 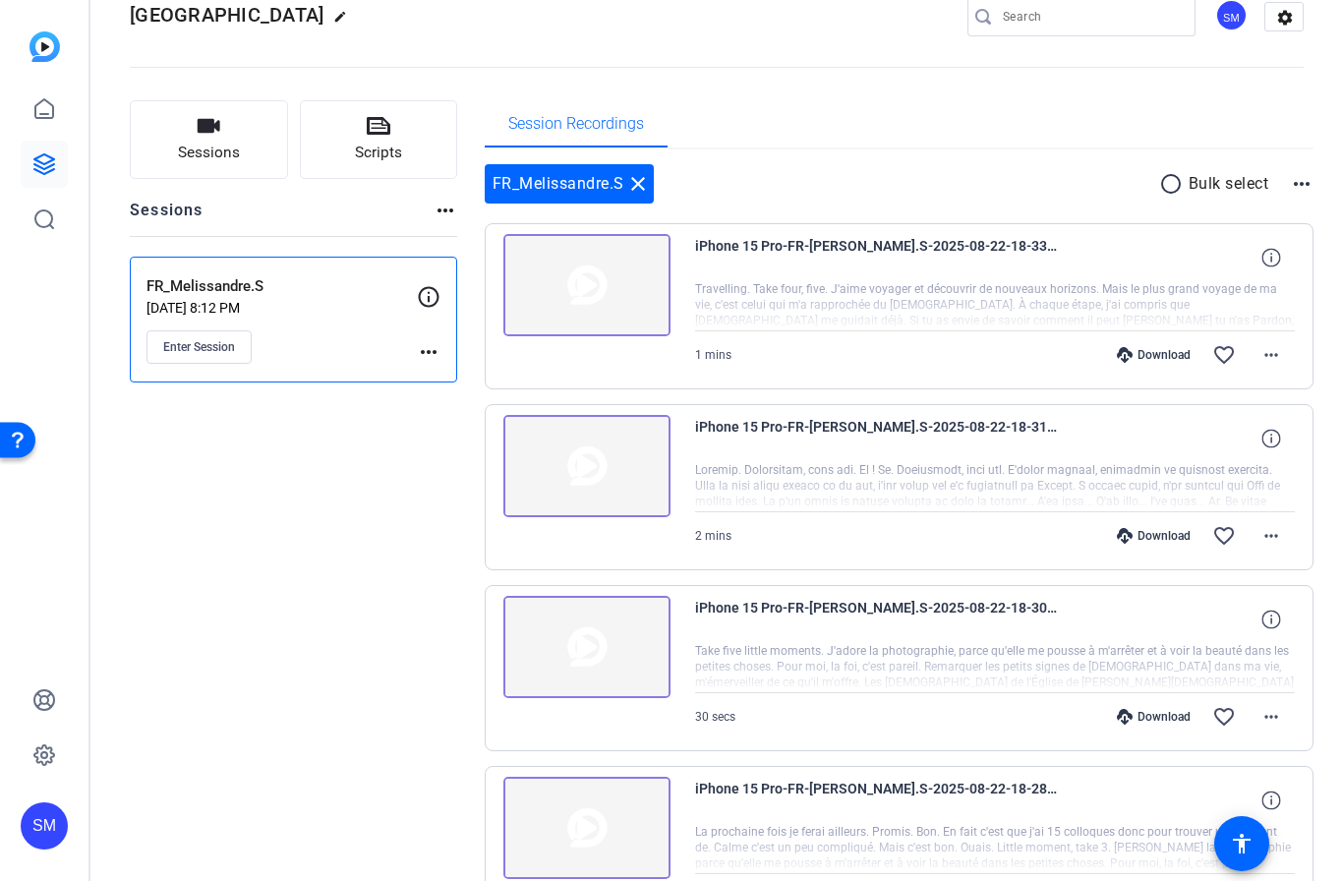 I want to click on span: Scripts, so click(x=379, y=152).